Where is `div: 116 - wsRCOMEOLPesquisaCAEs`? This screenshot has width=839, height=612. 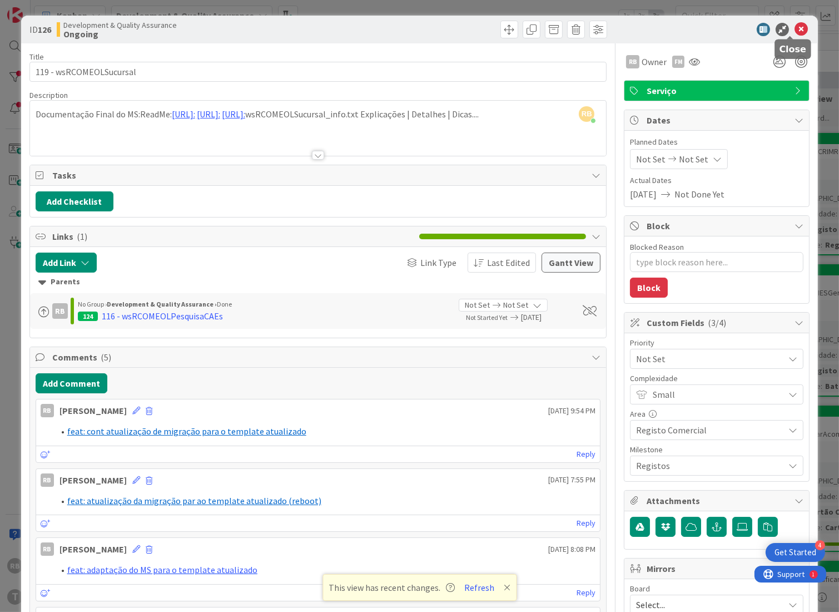 div: 116 - wsRCOMEOLPesquisaCAEs is located at coordinates (162, 316).